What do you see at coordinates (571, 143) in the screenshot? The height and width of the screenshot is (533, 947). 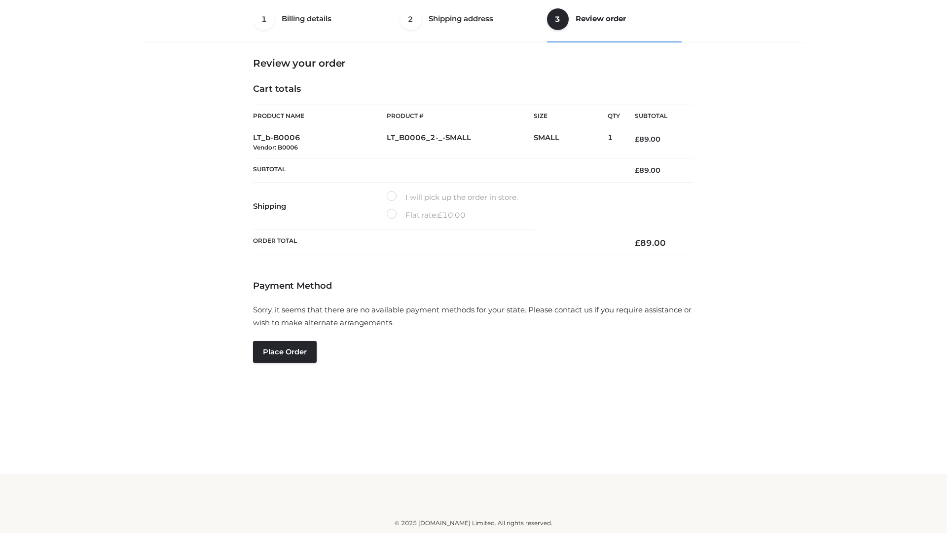 I see `td: SMALL` at bounding box center [571, 143].